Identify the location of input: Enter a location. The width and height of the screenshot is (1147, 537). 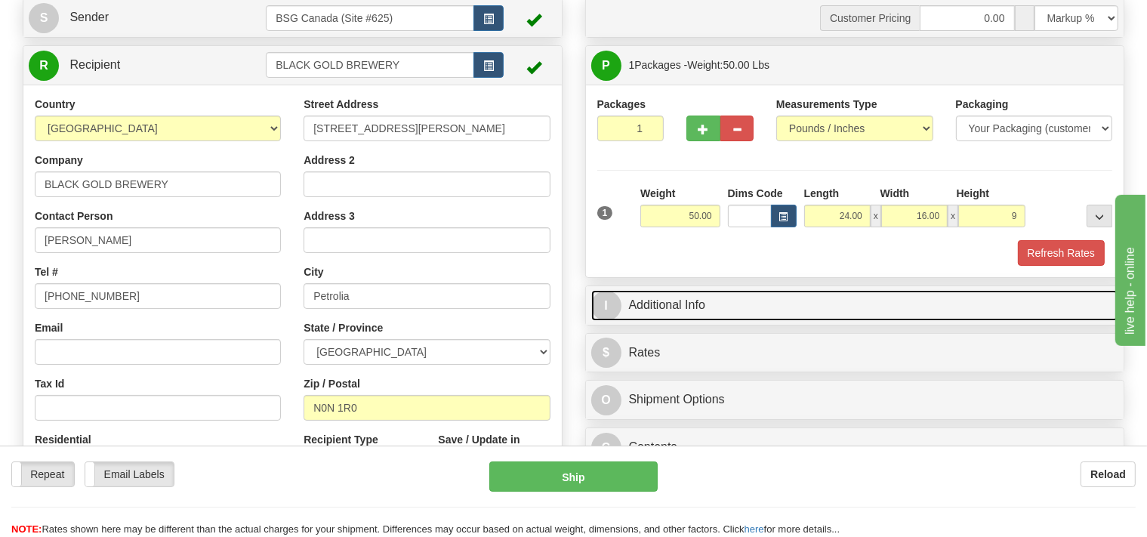
(427, 128).